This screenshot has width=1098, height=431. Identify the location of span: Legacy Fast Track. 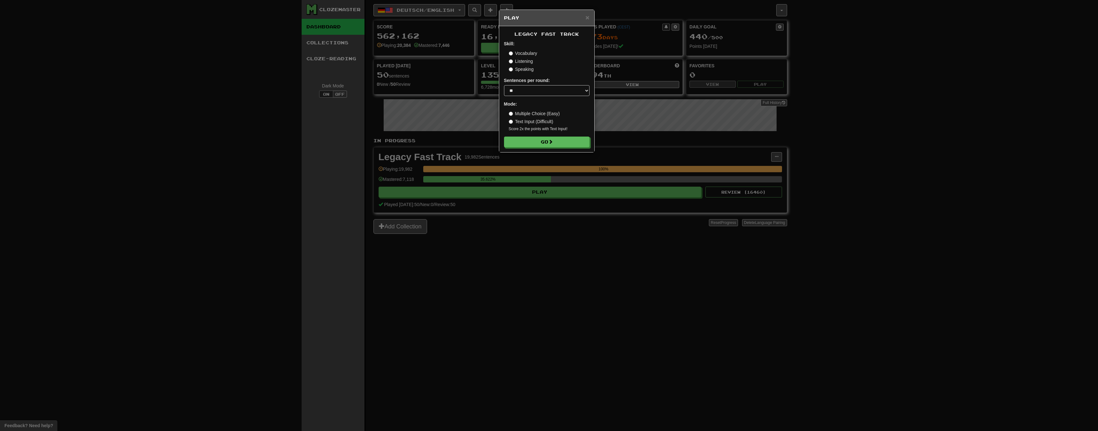
(547, 34).